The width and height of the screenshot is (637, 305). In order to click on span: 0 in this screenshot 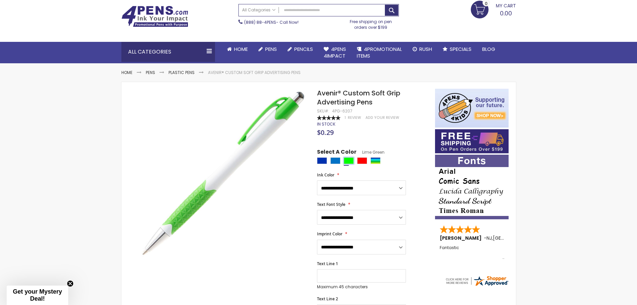, I will do `click(487, 3)`.